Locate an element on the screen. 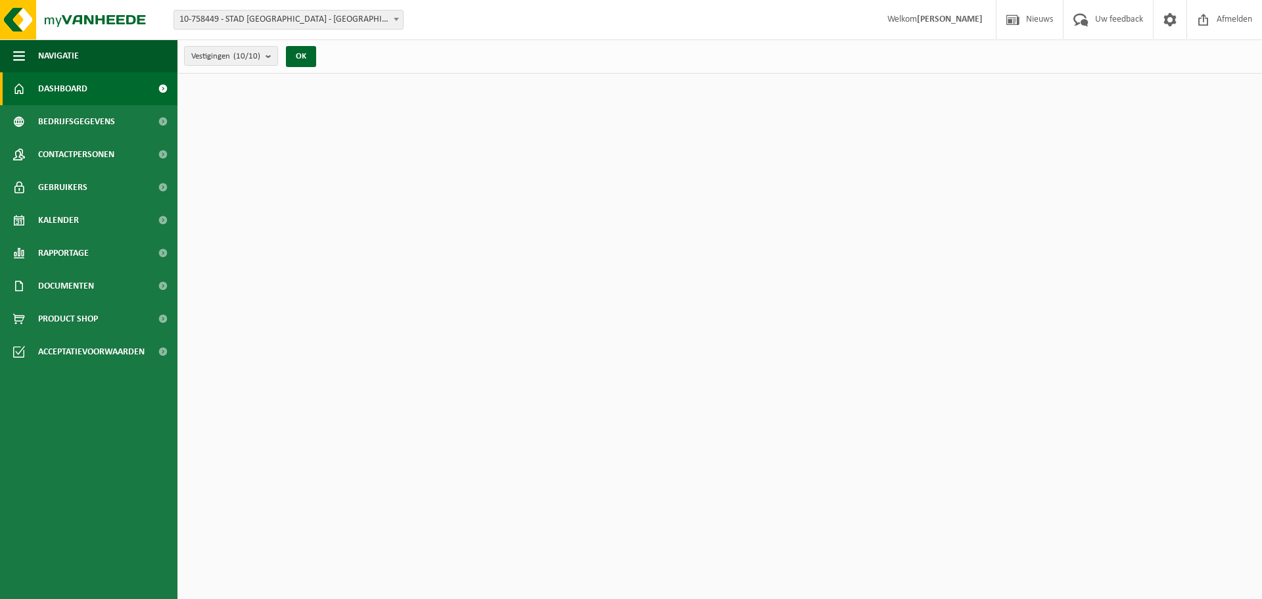 This screenshot has height=599, width=1262. span: Vestigingen is located at coordinates (225, 57).